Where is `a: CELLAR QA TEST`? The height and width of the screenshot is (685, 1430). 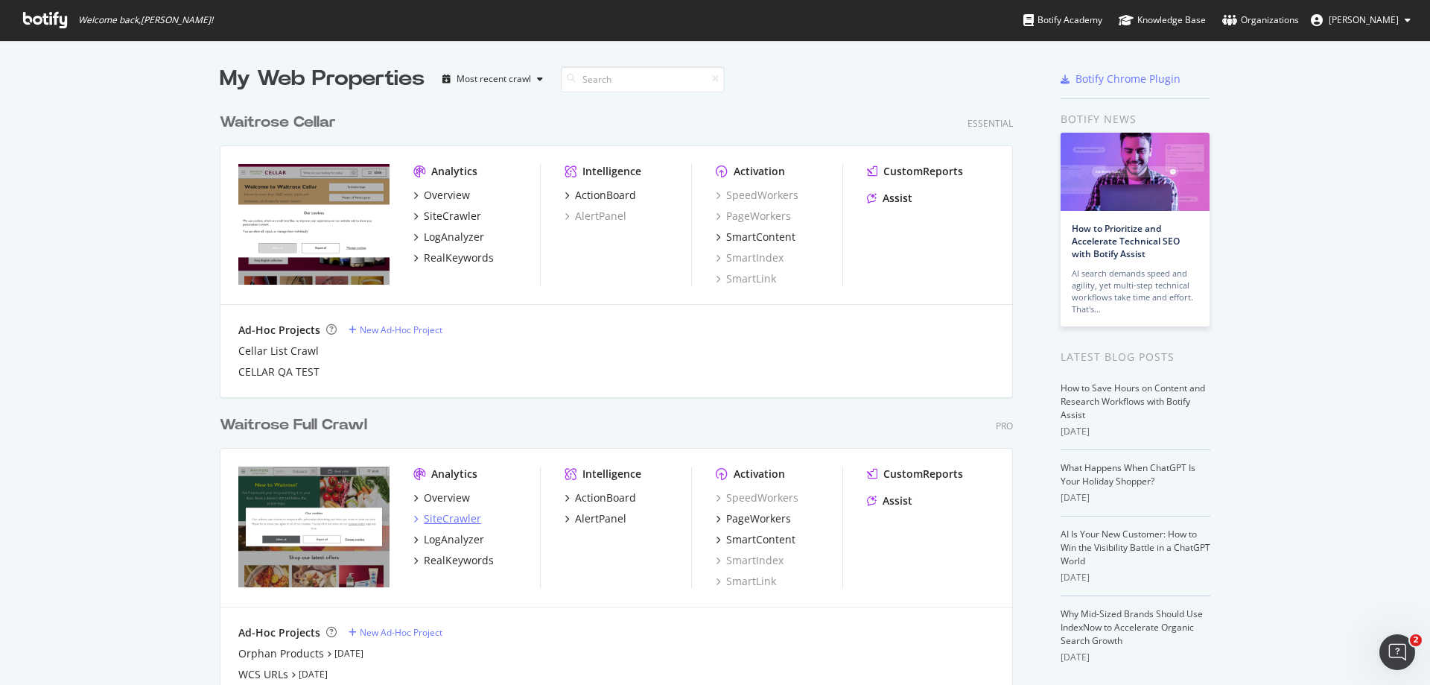 a: CELLAR QA TEST is located at coordinates (279, 372).